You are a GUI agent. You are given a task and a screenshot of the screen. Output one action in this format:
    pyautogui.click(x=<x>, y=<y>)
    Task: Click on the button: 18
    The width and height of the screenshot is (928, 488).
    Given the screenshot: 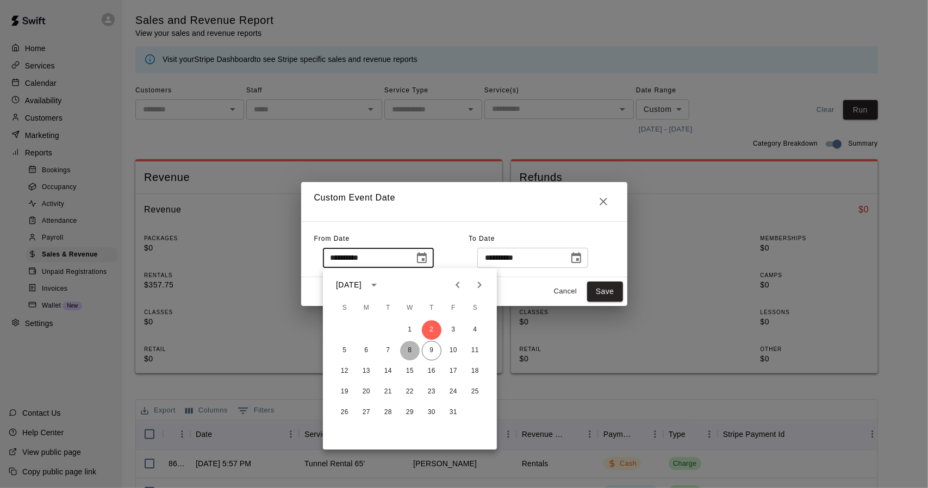 What is the action you would take?
    pyautogui.click(x=475, y=371)
    